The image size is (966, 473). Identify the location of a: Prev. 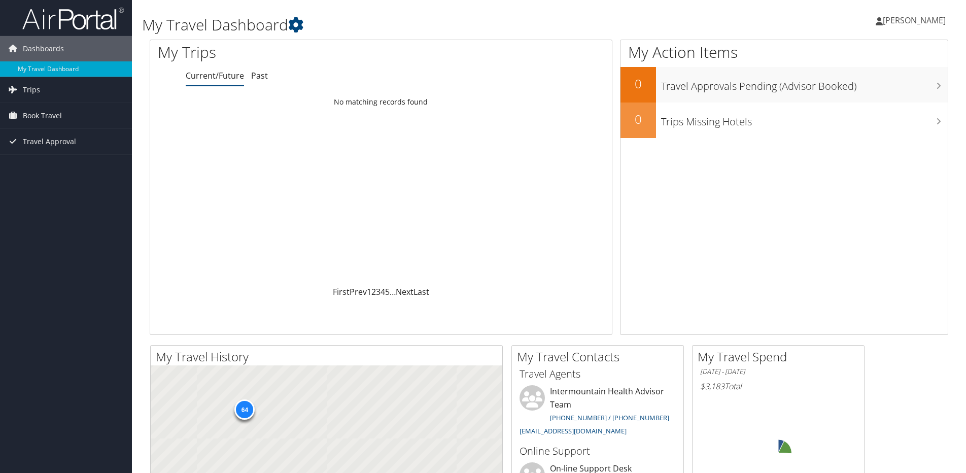
(358, 292).